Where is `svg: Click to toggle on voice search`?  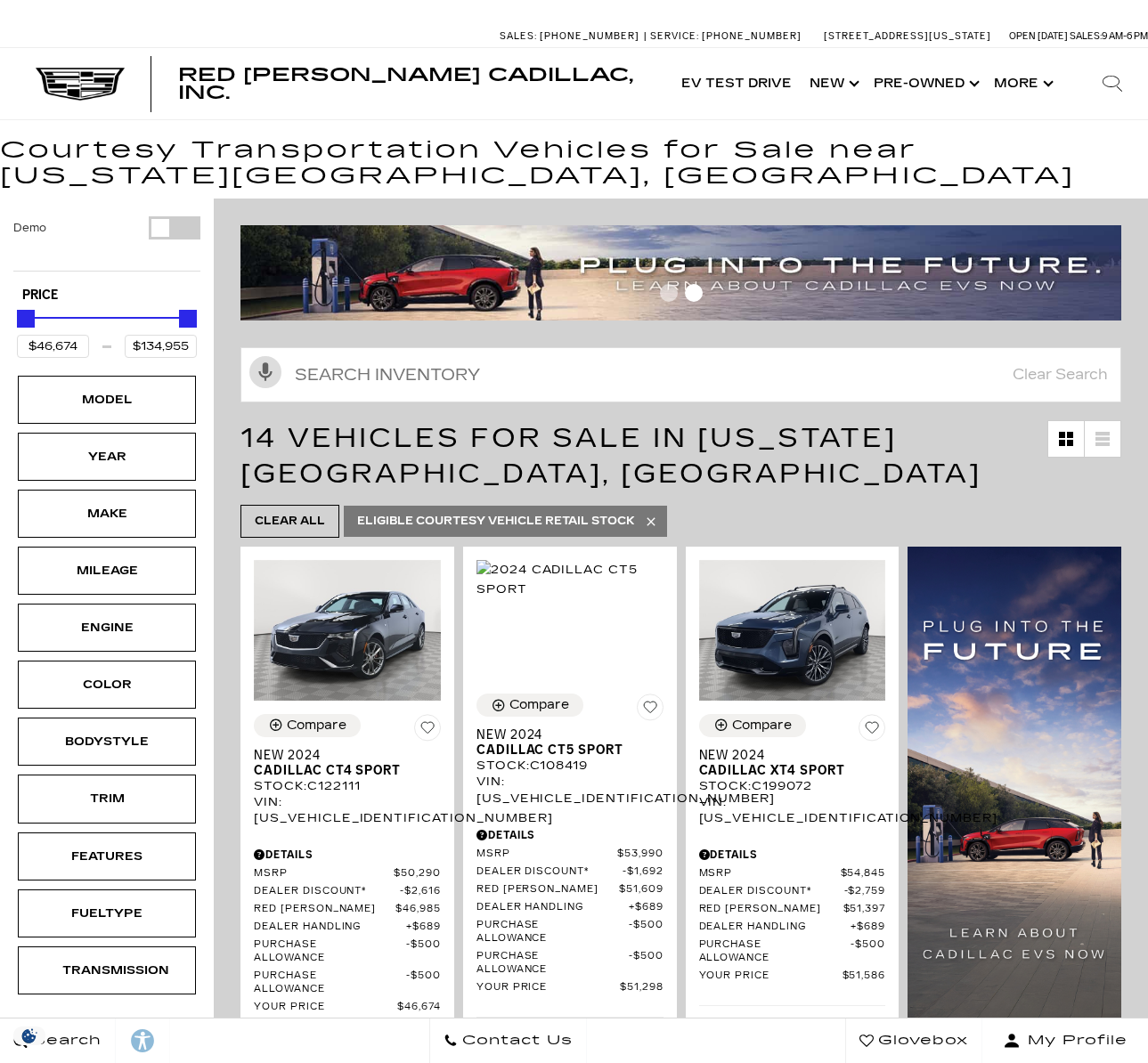 svg: Click to toggle on voice search is located at coordinates (265, 372).